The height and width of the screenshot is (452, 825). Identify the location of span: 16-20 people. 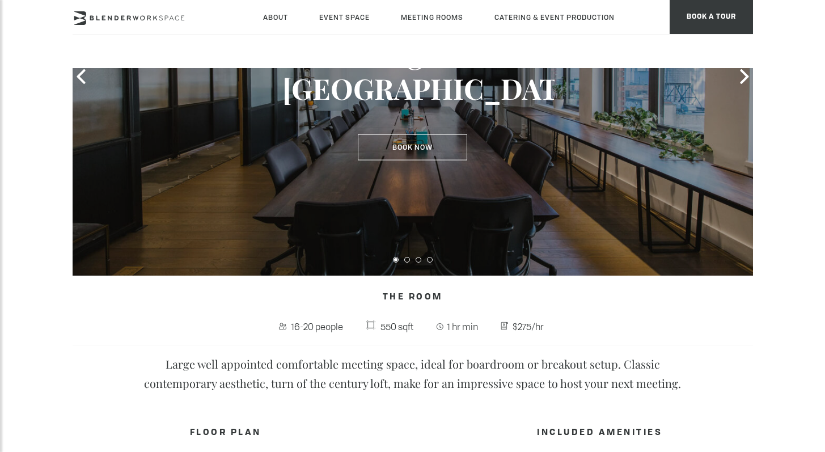
(317, 327).